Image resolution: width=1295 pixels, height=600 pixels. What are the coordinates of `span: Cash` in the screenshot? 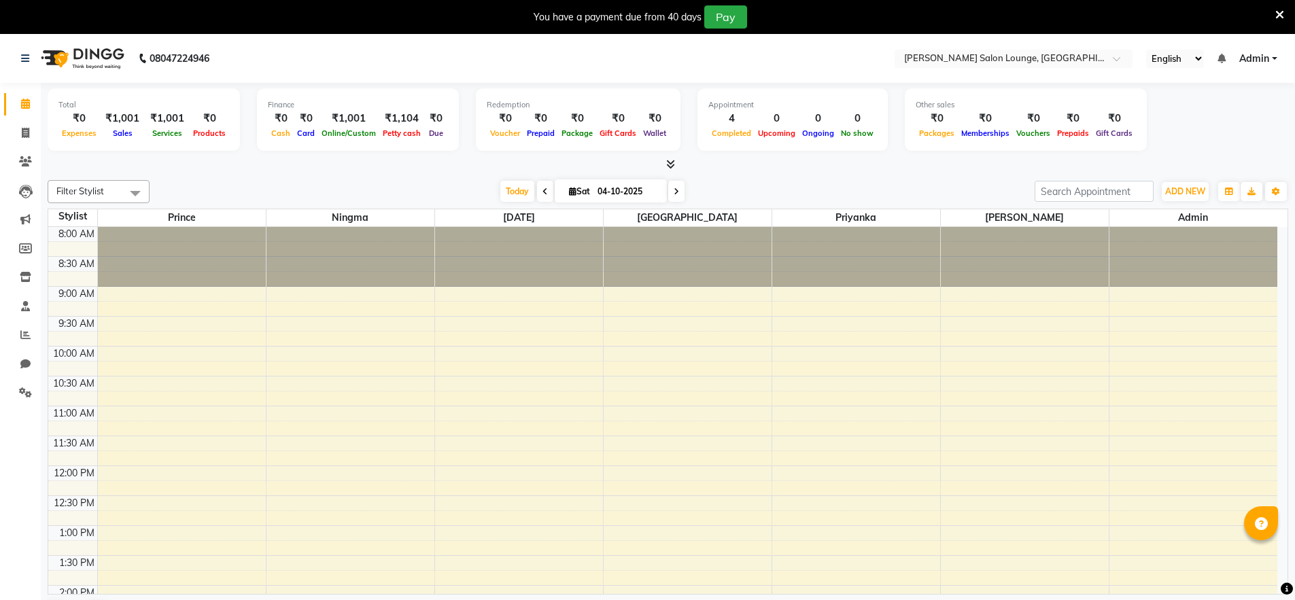 It's located at (281, 133).